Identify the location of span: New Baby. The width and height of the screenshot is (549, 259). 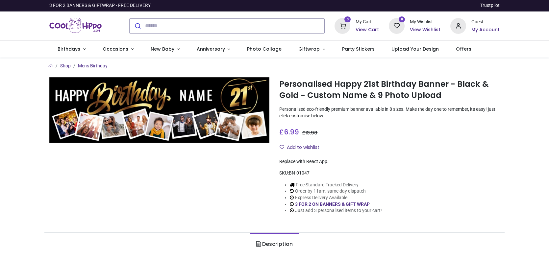
(163, 49).